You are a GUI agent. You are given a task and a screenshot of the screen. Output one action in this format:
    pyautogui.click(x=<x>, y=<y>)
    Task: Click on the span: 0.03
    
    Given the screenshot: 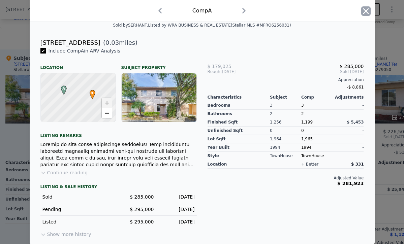 What is the action you would take?
    pyautogui.click(x=112, y=42)
    